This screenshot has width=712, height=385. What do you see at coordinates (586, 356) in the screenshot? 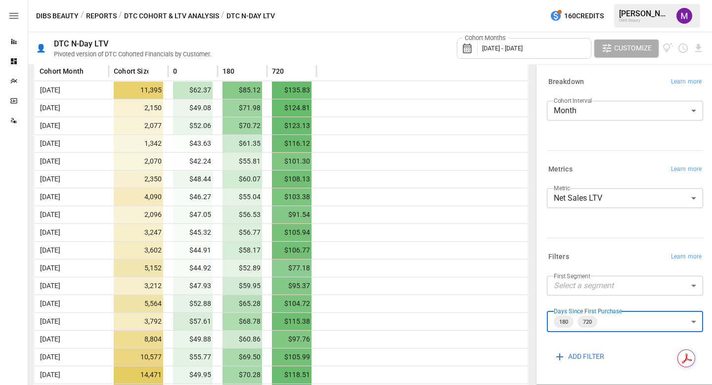
I see `span: ADD FILTER` at bounding box center [586, 356].